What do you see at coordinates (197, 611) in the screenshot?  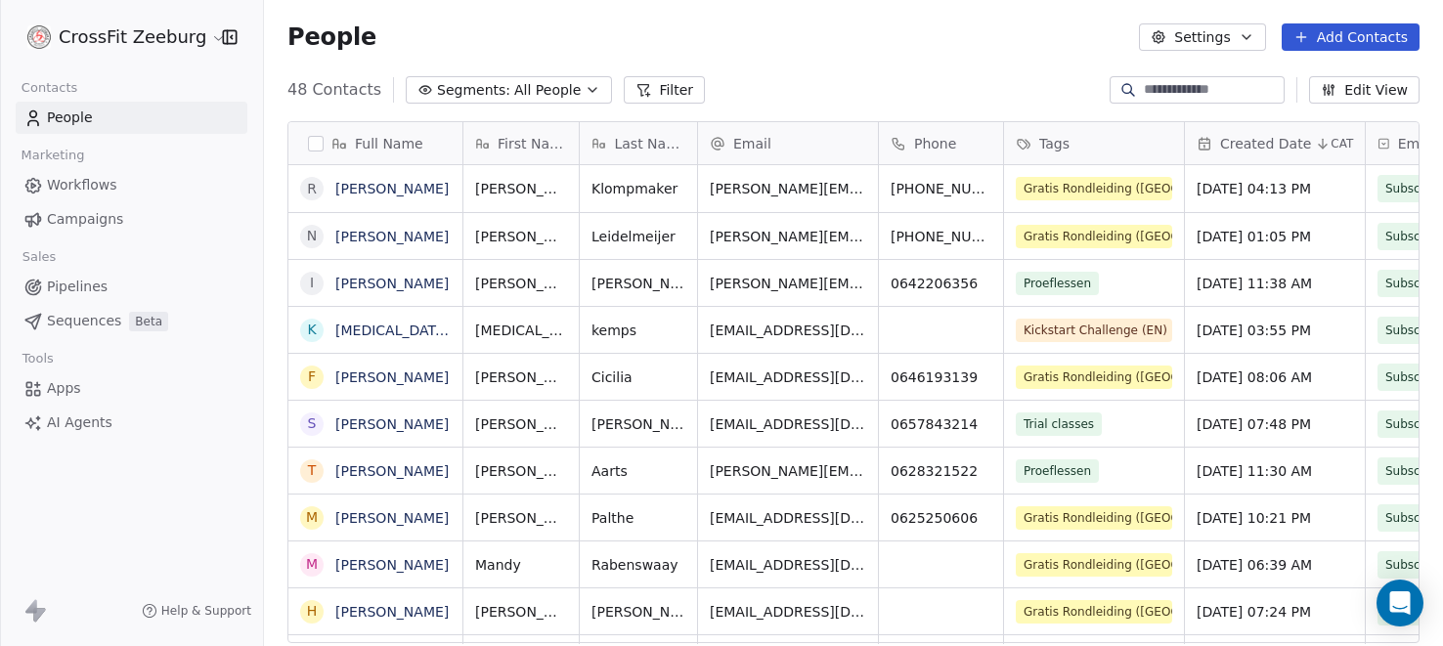 I see `a: Help & Support` at bounding box center [197, 611].